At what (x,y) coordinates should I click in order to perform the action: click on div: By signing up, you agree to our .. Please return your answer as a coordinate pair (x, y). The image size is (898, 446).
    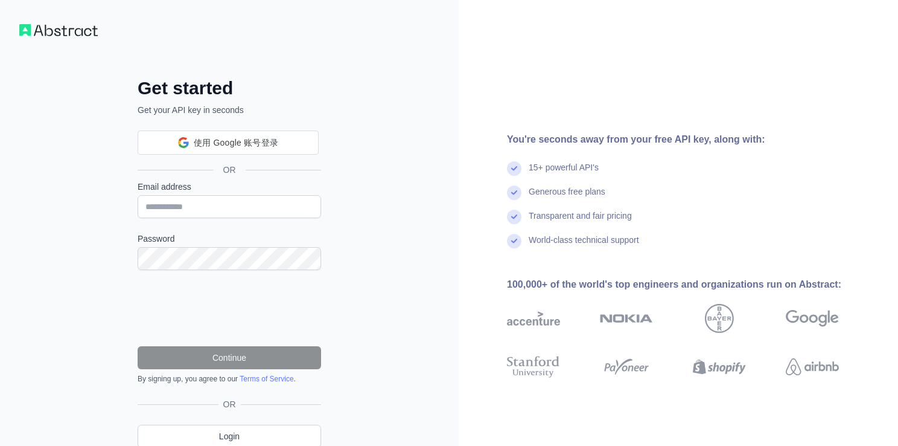
    Looking at the image, I should click on (229, 379).